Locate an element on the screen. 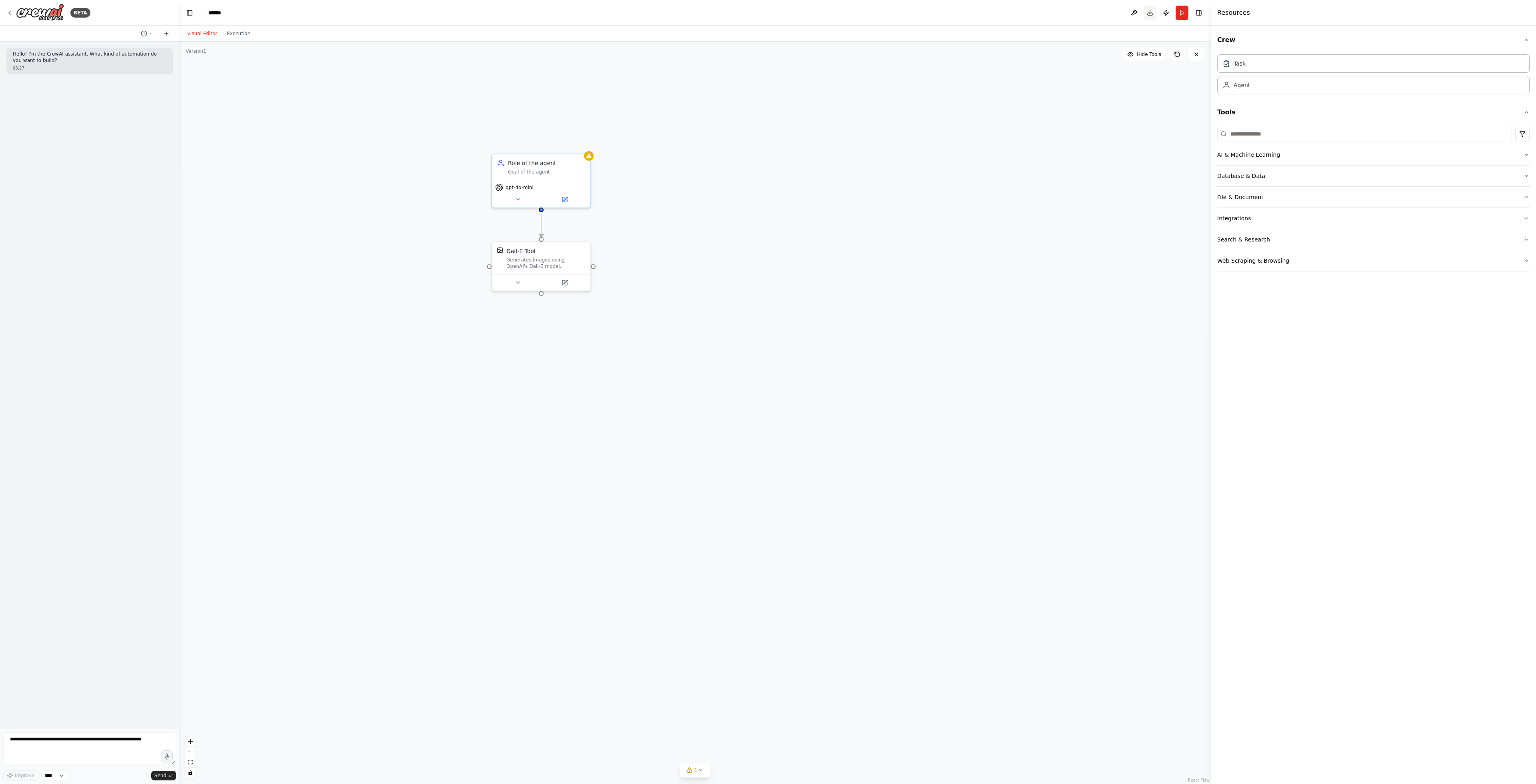 The width and height of the screenshot is (1536, 784). button: File & Document is located at coordinates (1373, 197).